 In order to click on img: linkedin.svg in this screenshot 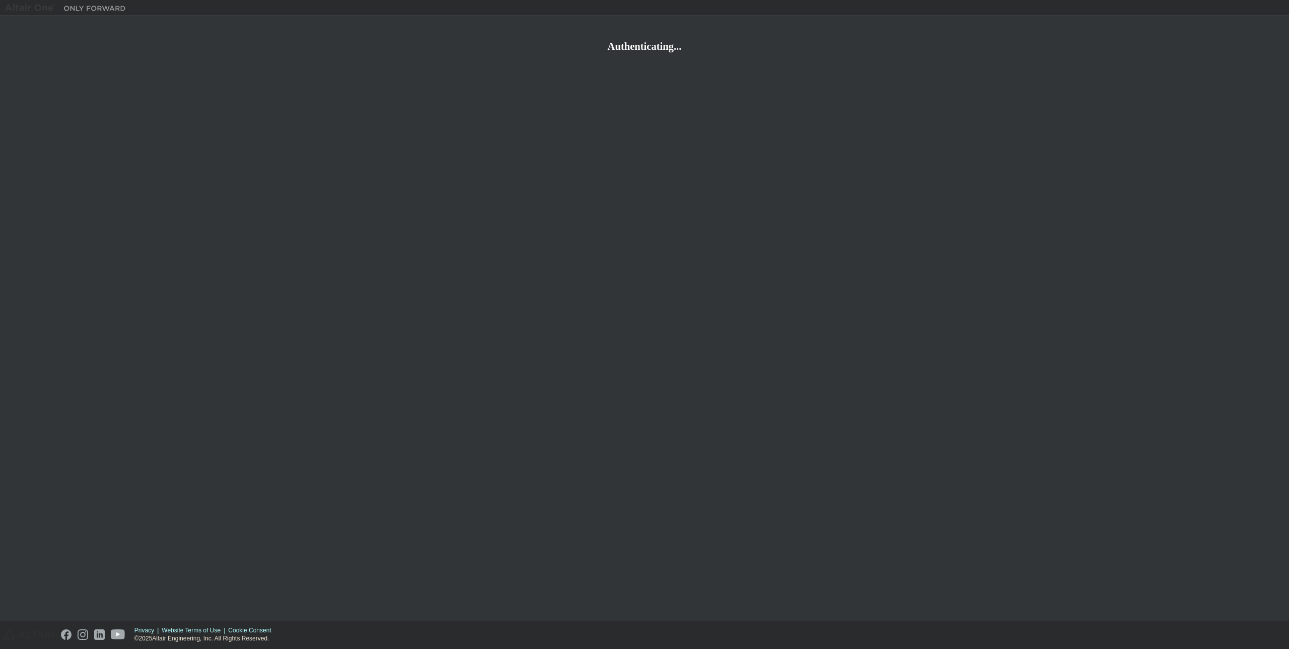, I will do `click(99, 634)`.